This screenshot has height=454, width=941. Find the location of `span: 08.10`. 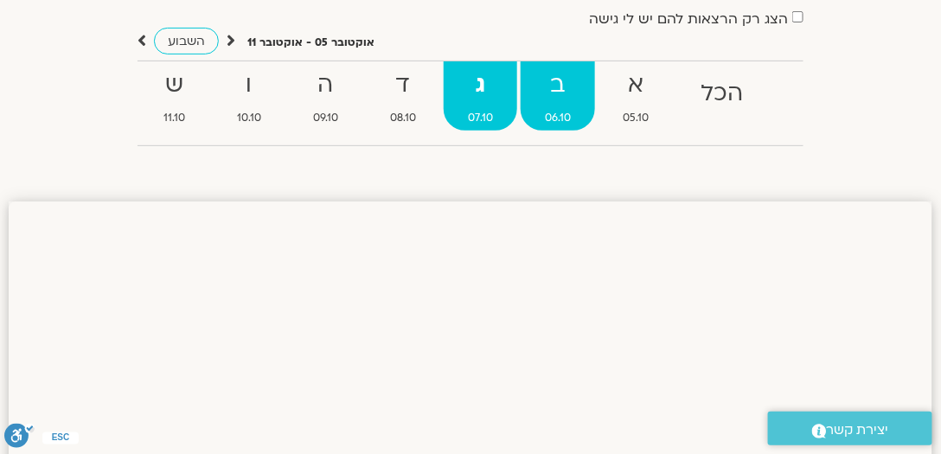

span: 08.10 is located at coordinates (403, 118).